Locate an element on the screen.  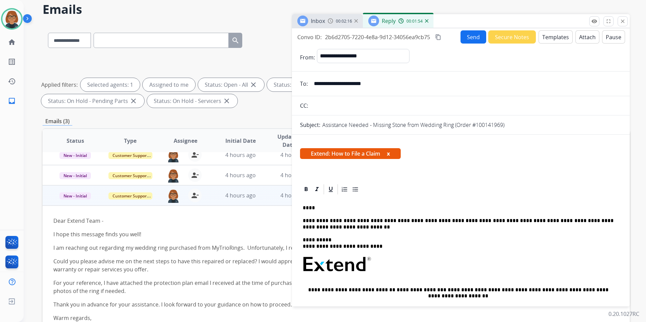
button: Templates is located at coordinates (555, 37).